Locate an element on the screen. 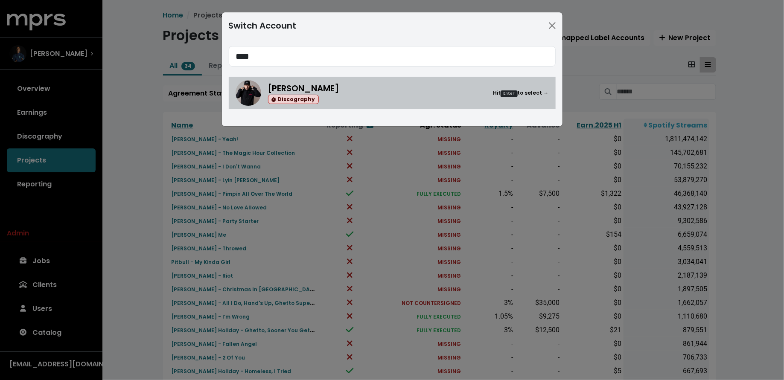  img: Neil Ormandy is located at coordinates (248, 93).